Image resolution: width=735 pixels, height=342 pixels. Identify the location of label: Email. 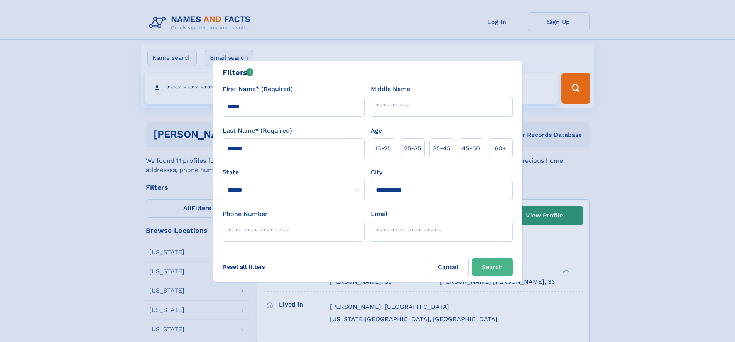
(379, 214).